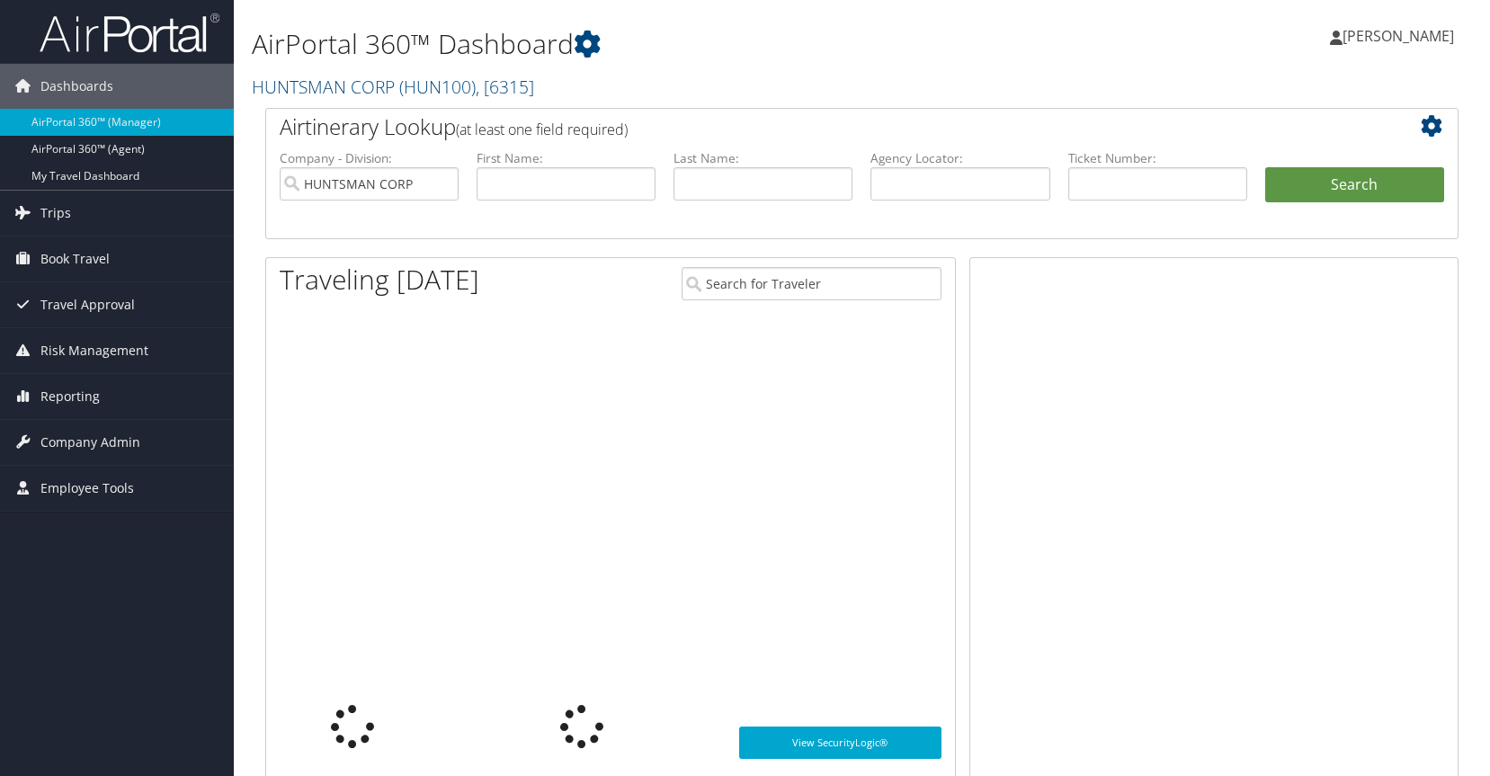  I want to click on button: Search, so click(1354, 185).